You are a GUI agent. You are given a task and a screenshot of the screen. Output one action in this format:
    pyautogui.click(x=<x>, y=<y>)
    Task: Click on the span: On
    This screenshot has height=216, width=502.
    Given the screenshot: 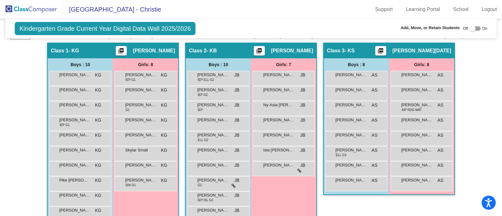 What is the action you would take?
    pyautogui.click(x=485, y=29)
    